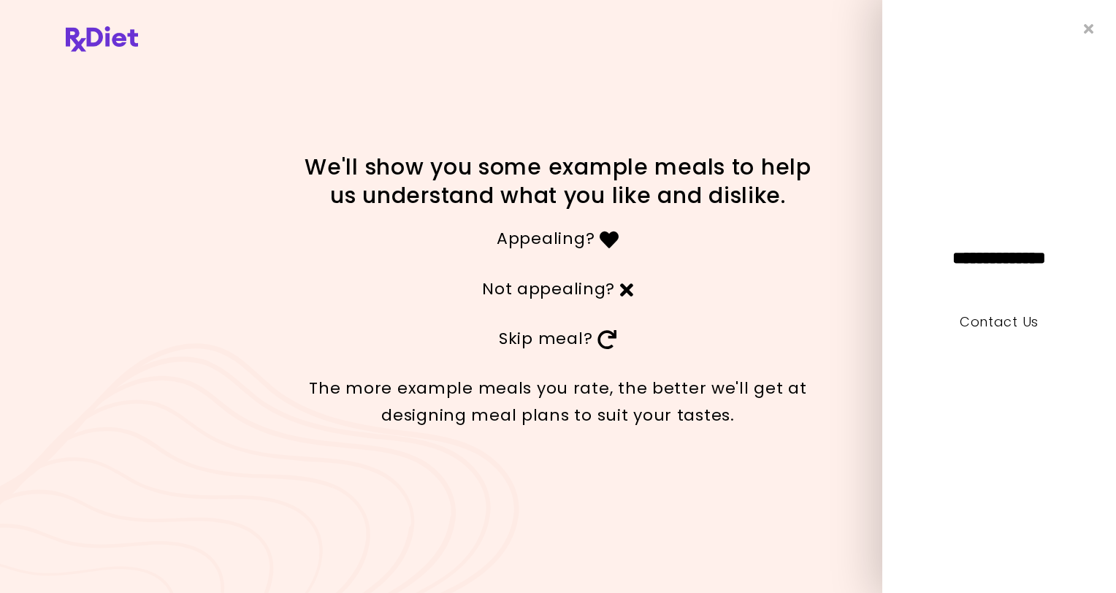  What do you see at coordinates (558, 338) in the screenshot?
I see `p: Skip meal?` at bounding box center [558, 338].